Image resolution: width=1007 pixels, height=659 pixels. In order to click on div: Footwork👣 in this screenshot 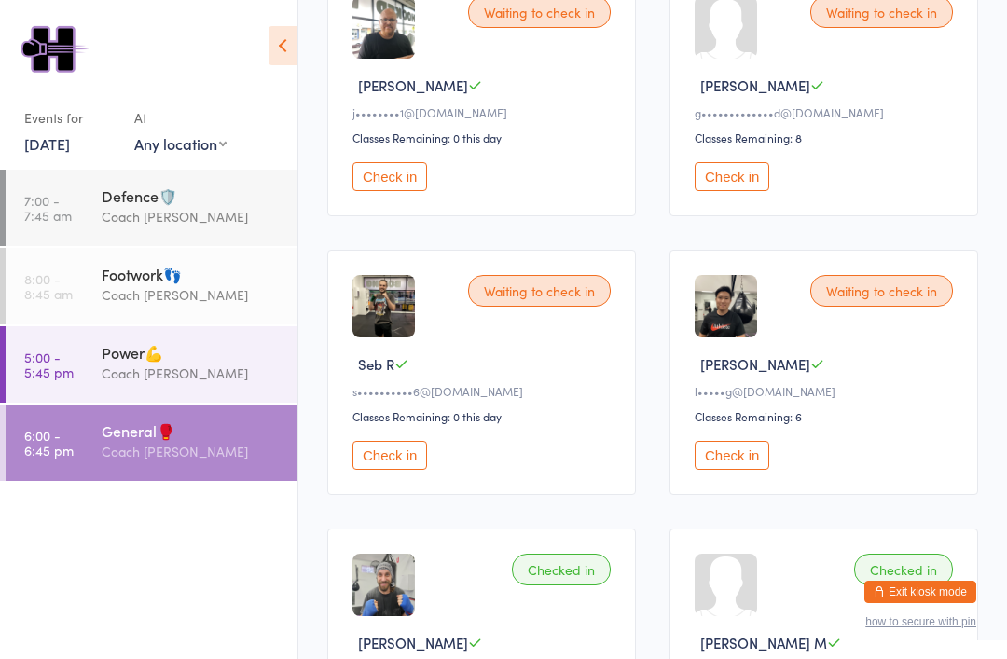, I will do `click(191, 274)`.